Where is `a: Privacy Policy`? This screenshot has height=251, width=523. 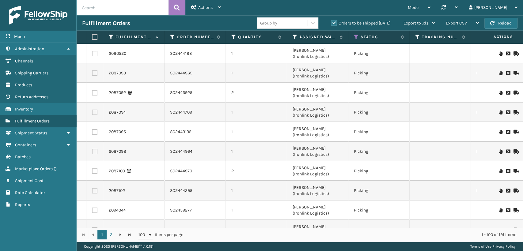
a: Privacy Policy is located at coordinates (504, 246).